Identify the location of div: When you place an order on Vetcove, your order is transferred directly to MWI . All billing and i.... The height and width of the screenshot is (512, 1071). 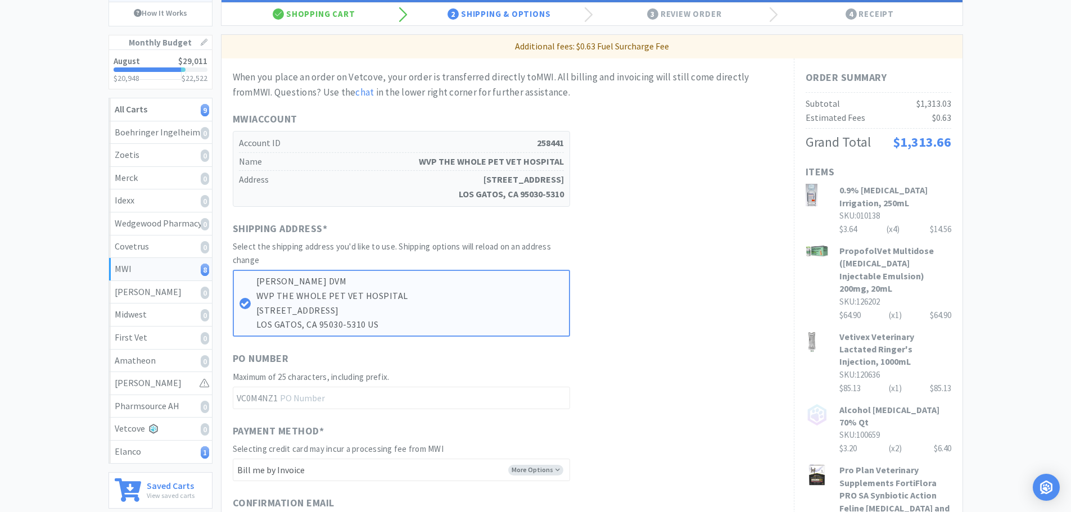
(507, 85).